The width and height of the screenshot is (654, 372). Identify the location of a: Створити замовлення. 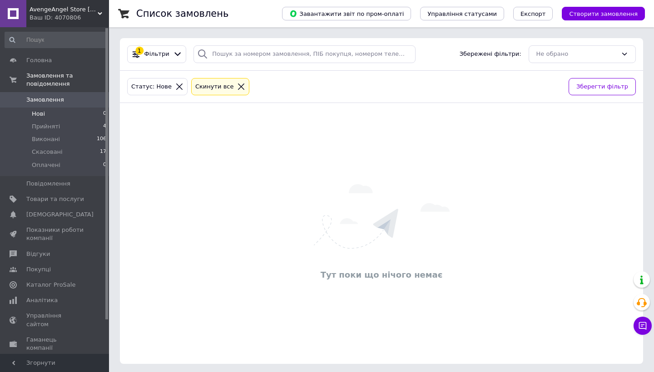
(598, 13).